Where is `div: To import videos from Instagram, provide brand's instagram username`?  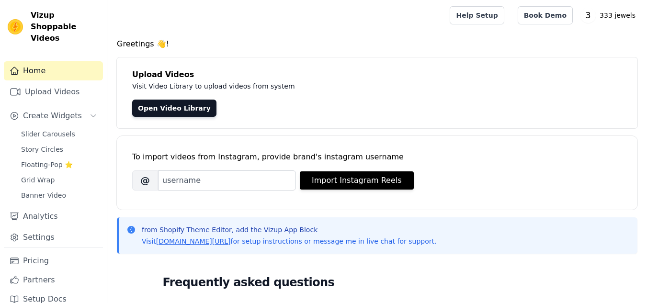 div: To import videos from Instagram, provide brand's instagram username is located at coordinates (377, 157).